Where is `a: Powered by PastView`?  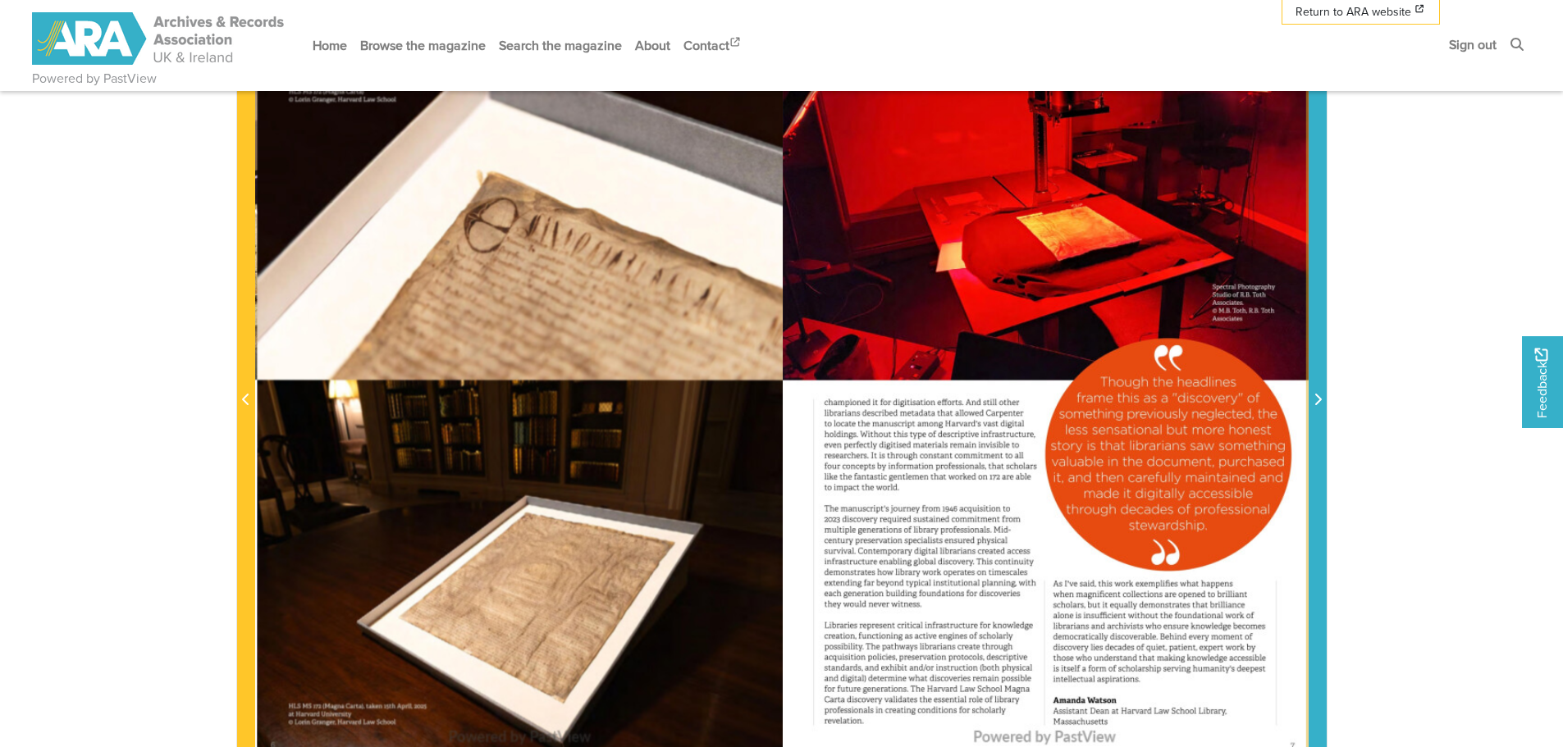
a: Powered by PastView is located at coordinates (94, 79).